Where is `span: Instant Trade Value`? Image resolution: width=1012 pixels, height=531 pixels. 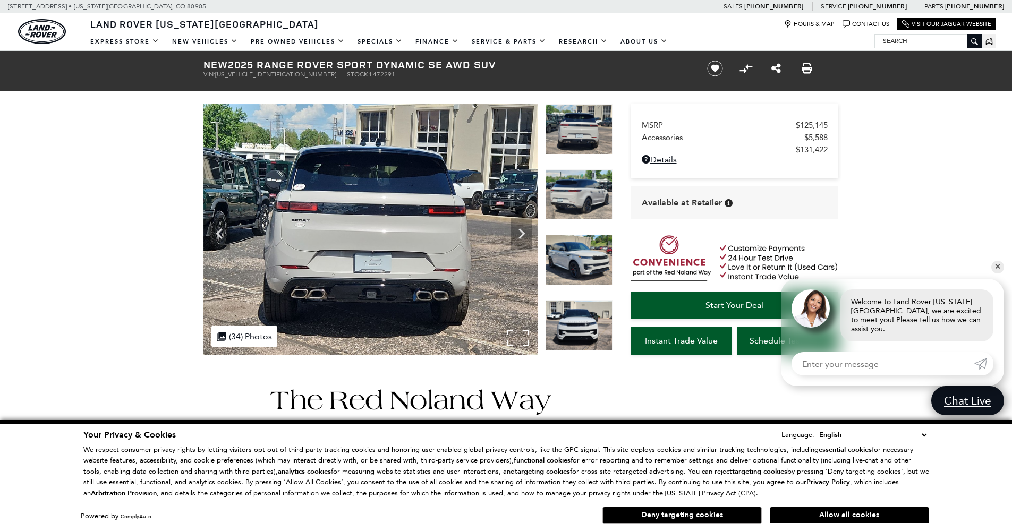
span: Instant Trade Value is located at coordinates (681, 341).